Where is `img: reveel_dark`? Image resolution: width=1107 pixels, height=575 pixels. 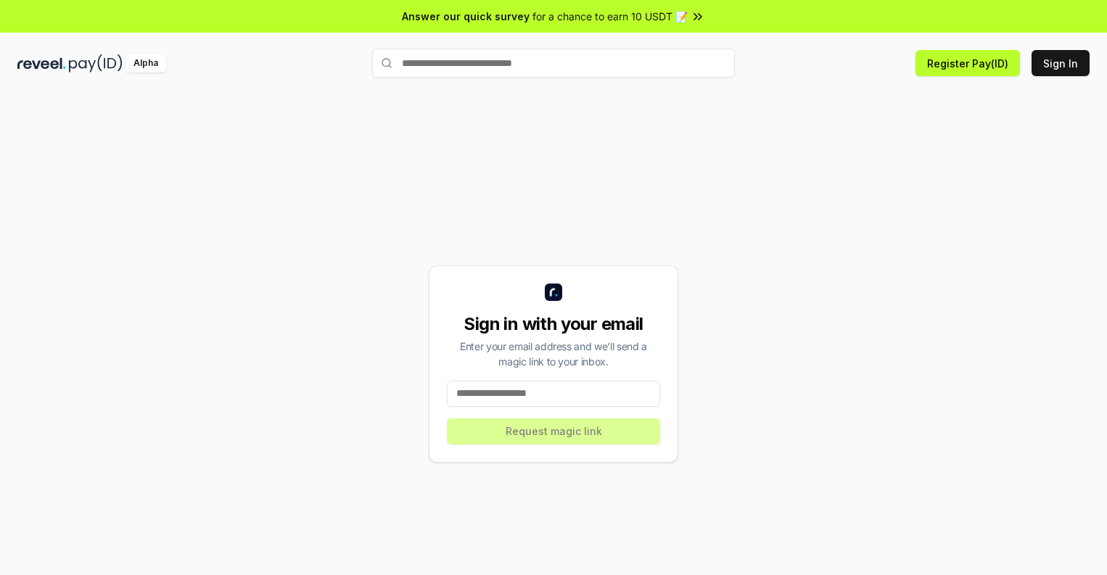
img: reveel_dark is located at coordinates (41, 63).